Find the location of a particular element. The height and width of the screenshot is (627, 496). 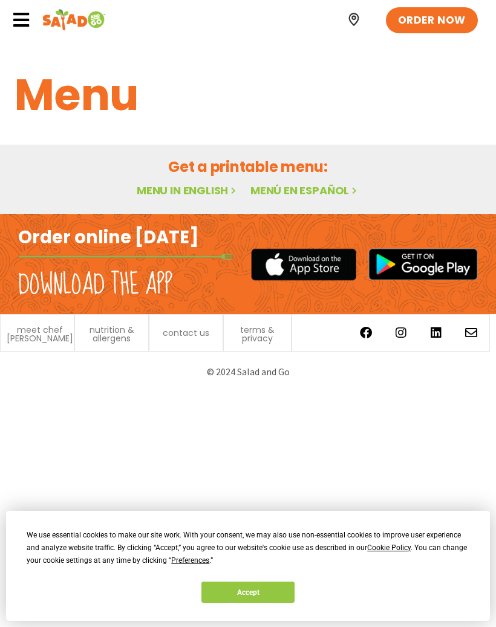

a: Menú en español is located at coordinates (305, 190).